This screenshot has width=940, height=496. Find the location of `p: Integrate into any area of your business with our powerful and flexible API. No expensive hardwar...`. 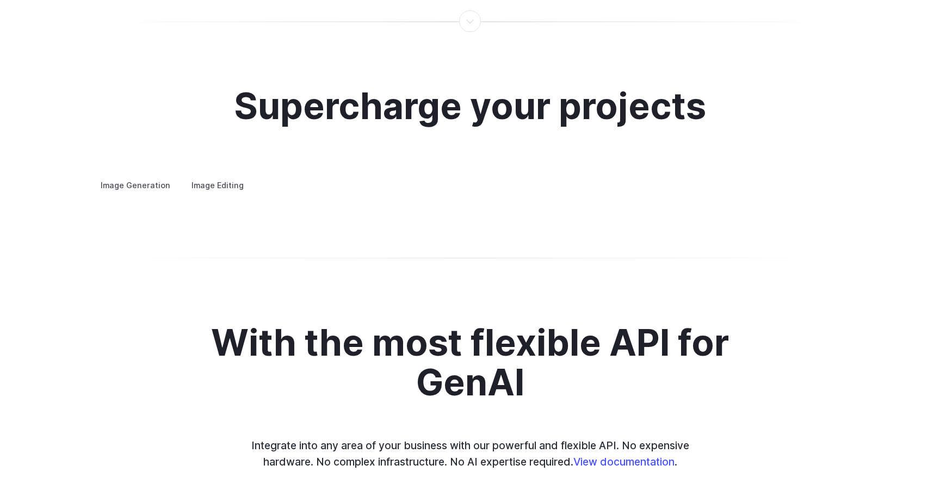

p: Integrate into any area of your business with our powerful and flexible API. No expensive hardwar... is located at coordinates (470, 454).